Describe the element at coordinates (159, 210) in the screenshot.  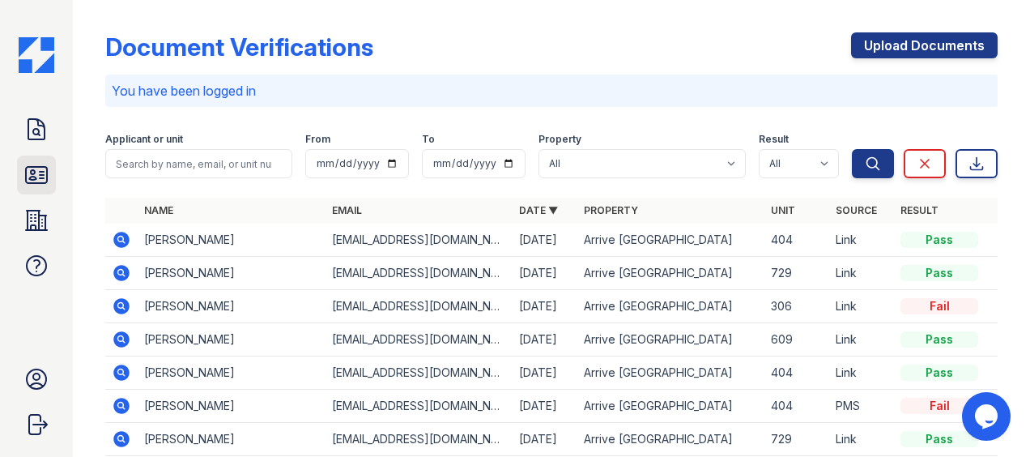
I see `a: Name` at that location.